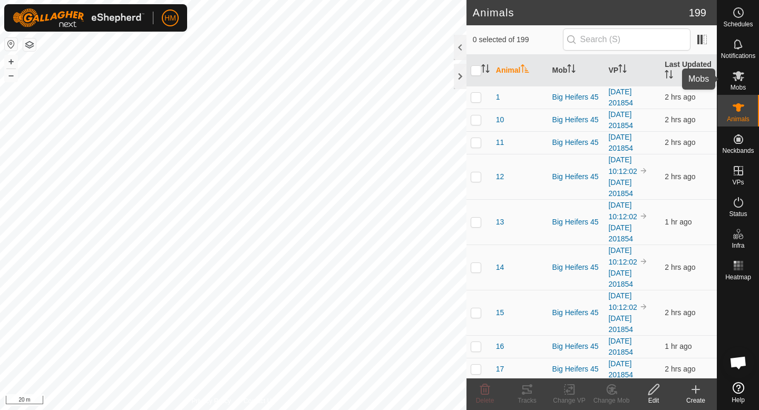 The width and height of the screenshot is (759, 410). I want to click on th: Mob, so click(576, 71).